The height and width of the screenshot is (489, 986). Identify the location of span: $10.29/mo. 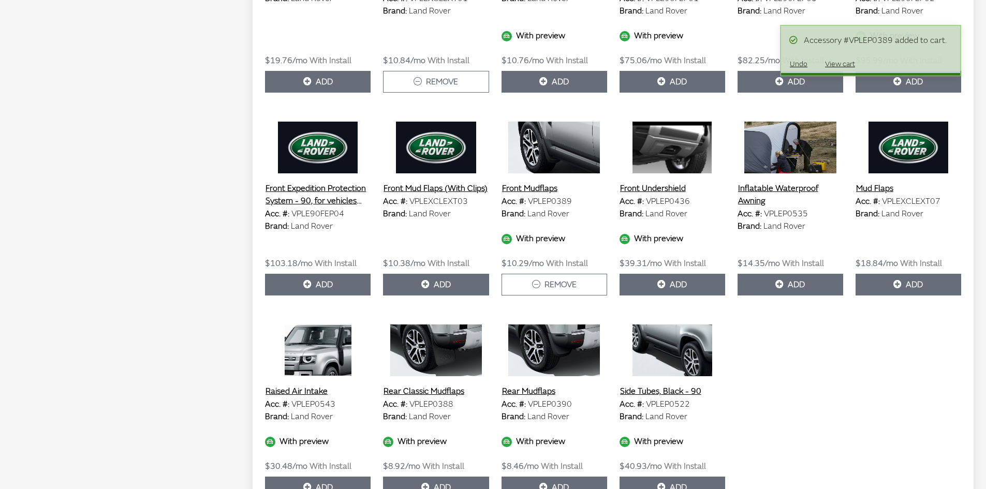
(523, 264).